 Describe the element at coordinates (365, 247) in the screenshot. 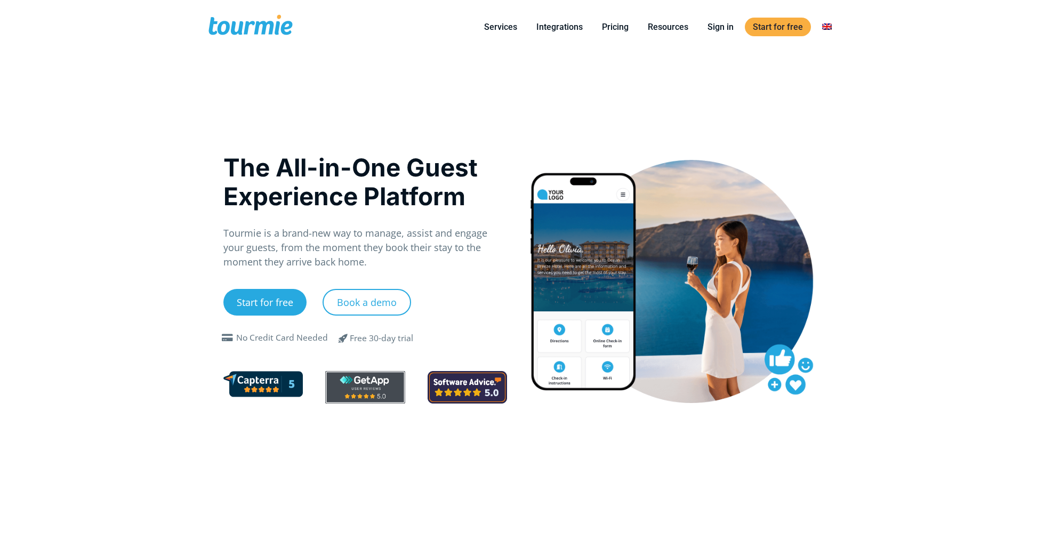

I see `p: Tourmie is a brand-new way to manage, assist and engage your guests, from the moment they book th...` at that location.